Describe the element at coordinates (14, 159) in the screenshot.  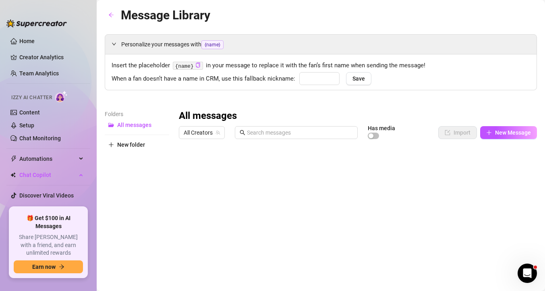
I see `span: thunderbolt` at that location.